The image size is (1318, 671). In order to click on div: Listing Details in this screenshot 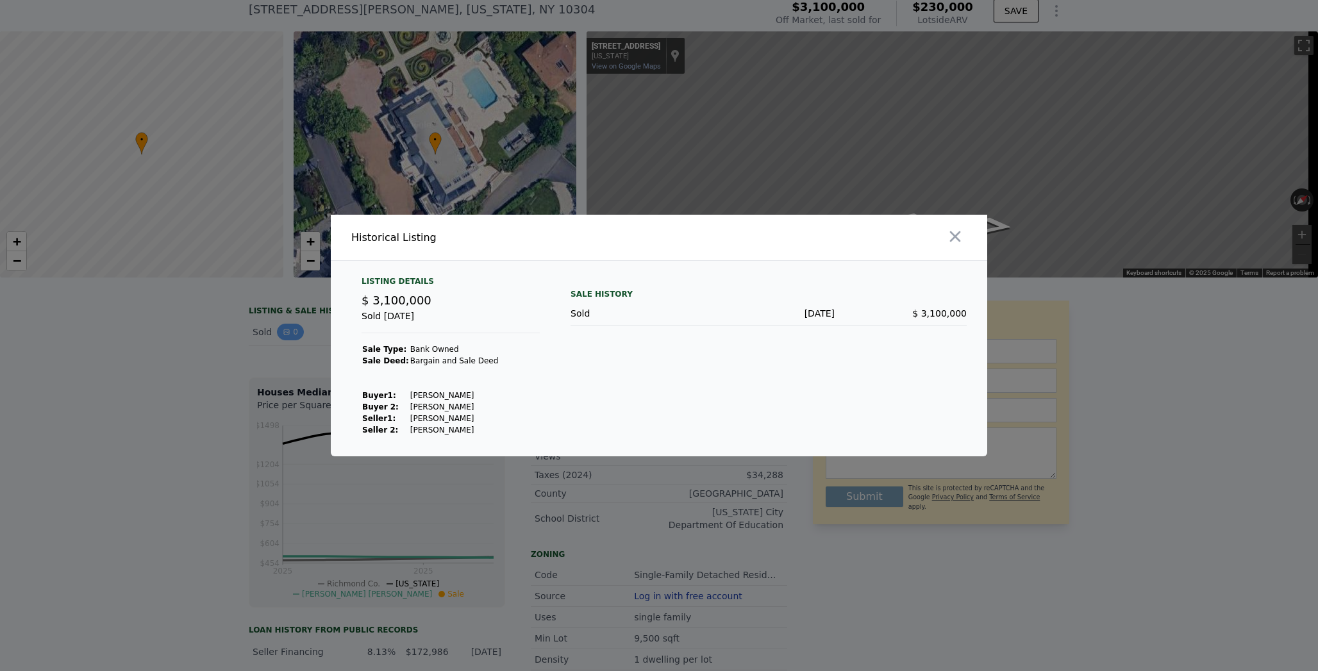, I will do `click(451, 284)`.